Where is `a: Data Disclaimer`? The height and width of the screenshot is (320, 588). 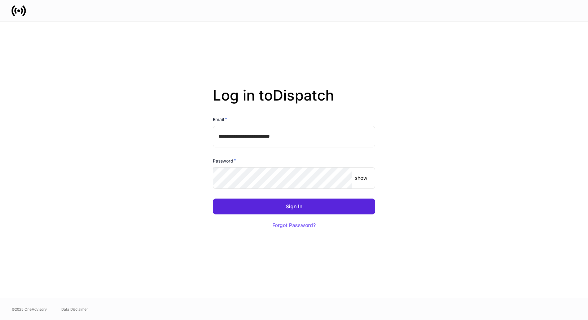 a: Data Disclaimer is located at coordinates (75, 309).